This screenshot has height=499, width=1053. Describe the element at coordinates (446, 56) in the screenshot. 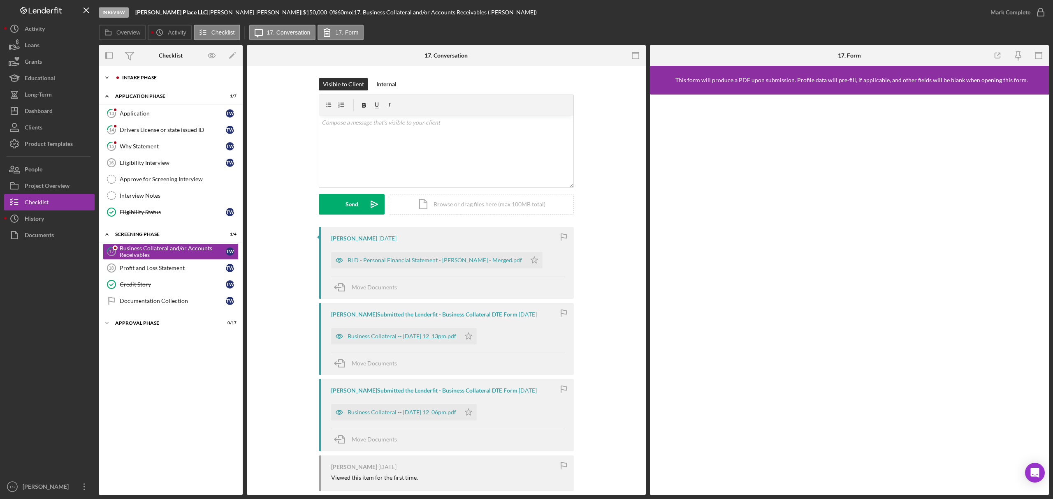

I see `div: 17. Conversation` at that location.